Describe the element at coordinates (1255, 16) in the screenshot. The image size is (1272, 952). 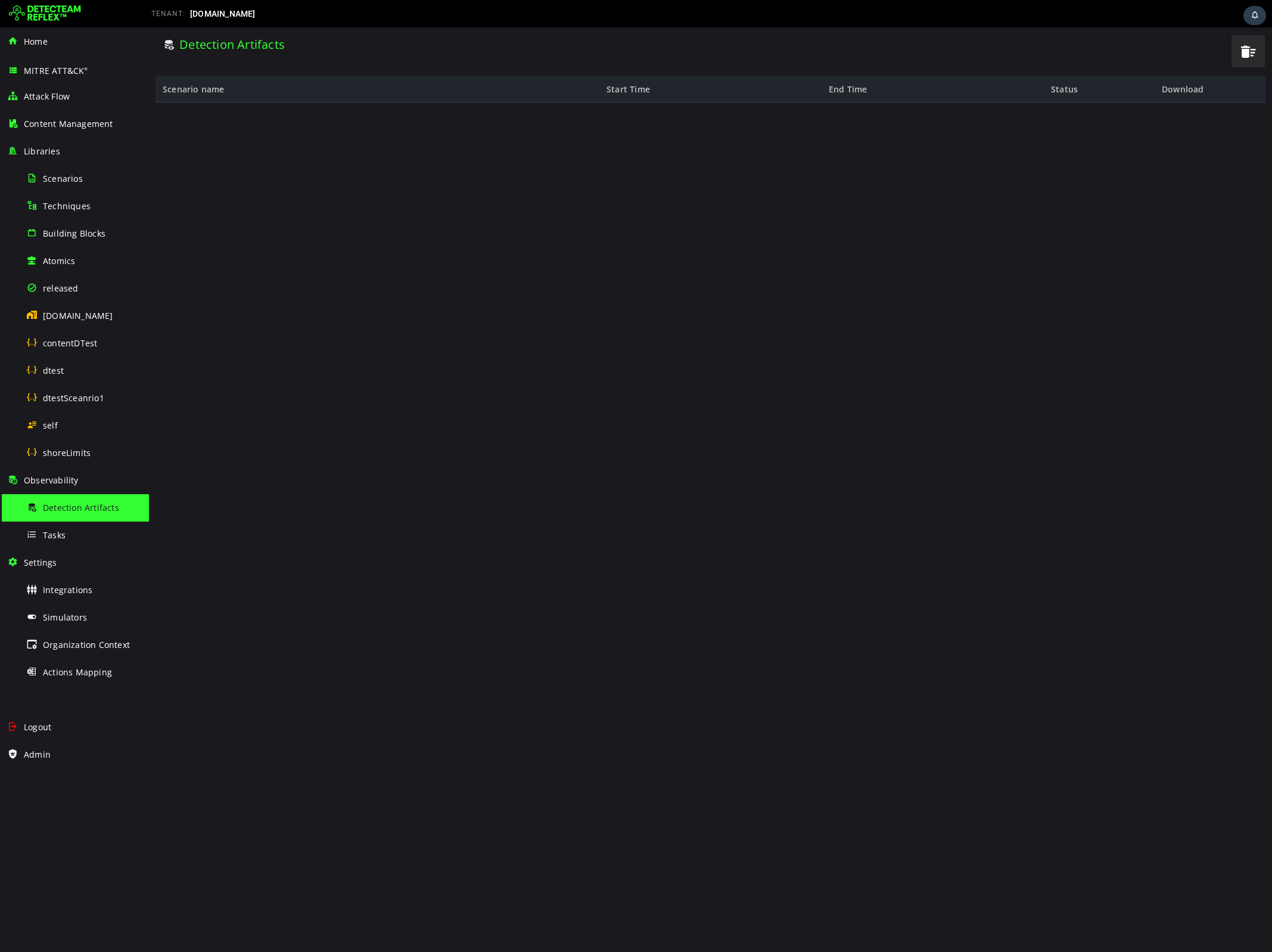
I see `div: Task Notifications` at that location.